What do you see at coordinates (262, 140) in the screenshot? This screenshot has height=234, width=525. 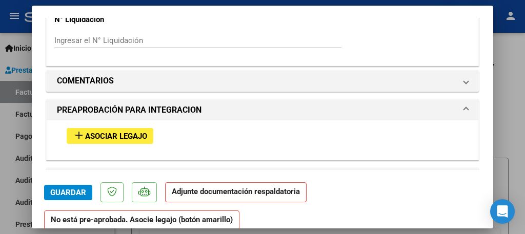 I see `div: PREAPROBACIÓN PARA INTEGRACION` at bounding box center [262, 140].